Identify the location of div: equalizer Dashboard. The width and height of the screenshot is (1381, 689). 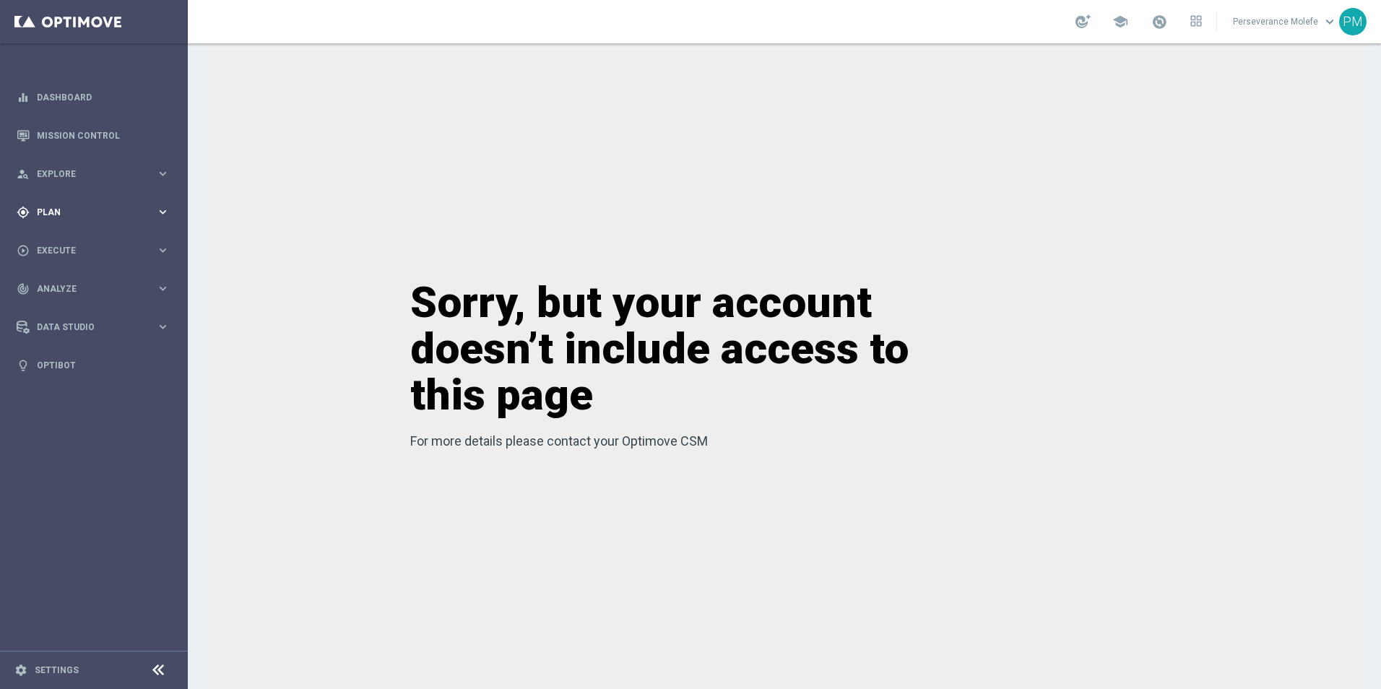
(93, 97).